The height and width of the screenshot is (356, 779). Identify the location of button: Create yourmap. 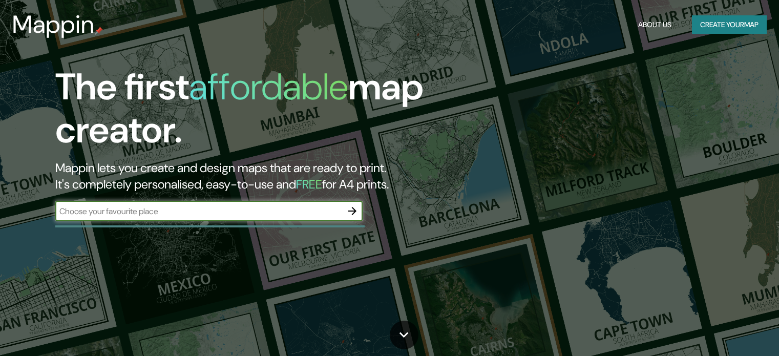
(730, 25).